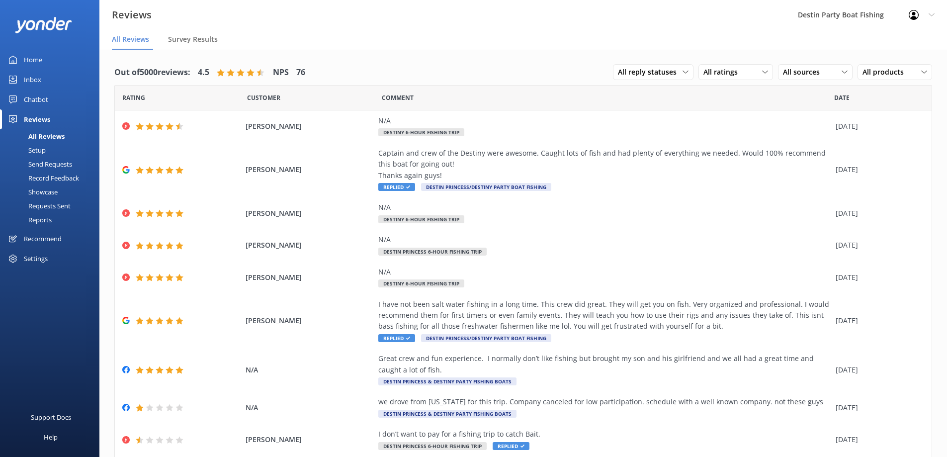  What do you see at coordinates (604, 364) in the screenshot?
I see `div: Great crew and fun experience. I normally don’t like fishing but brought my son and his girlfrien...` at bounding box center [604, 364].